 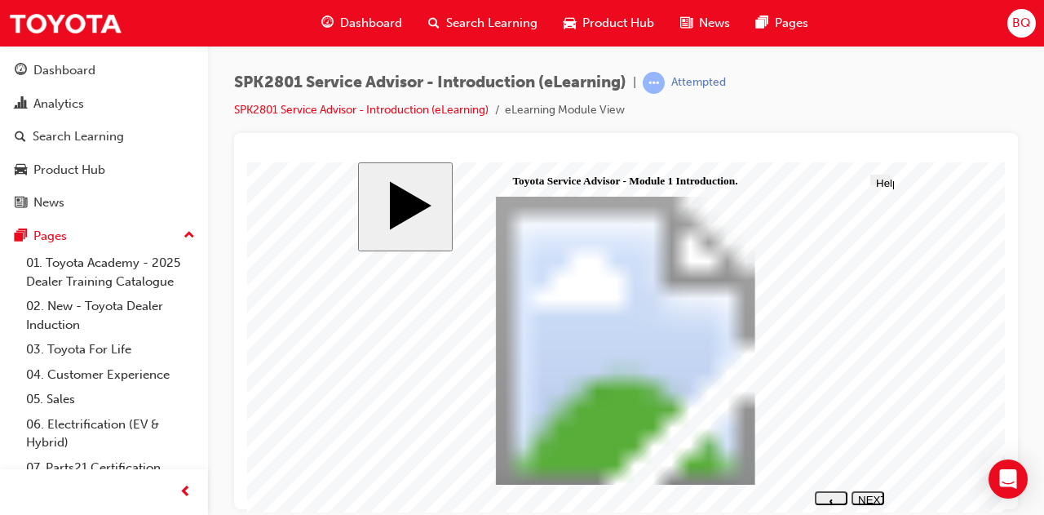 I want to click on span: SPK2801 Service Advisor - Introduction (eLearning), so click(x=430, y=82).